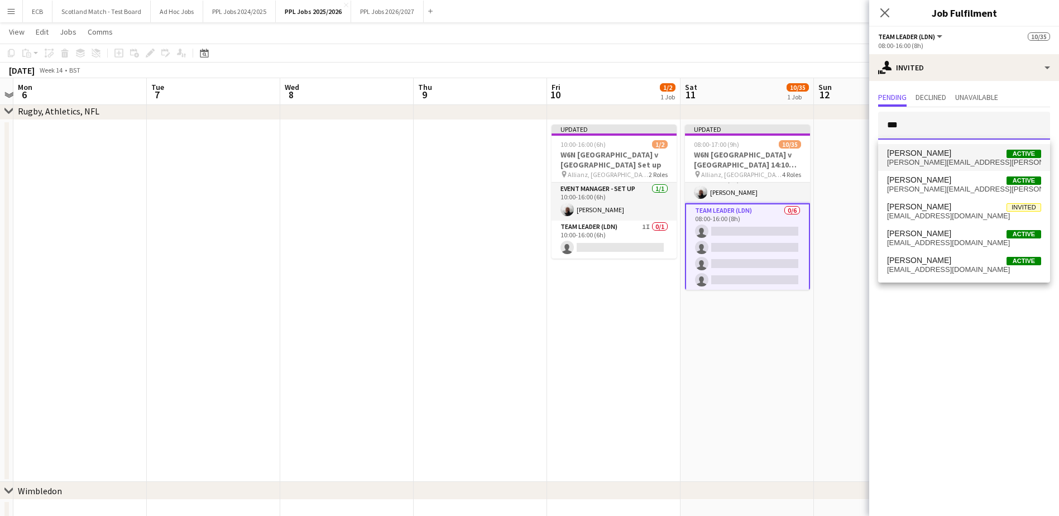 The image size is (1059, 516). I want to click on div: Rugby, Athletics, NFL, so click(59, 111).